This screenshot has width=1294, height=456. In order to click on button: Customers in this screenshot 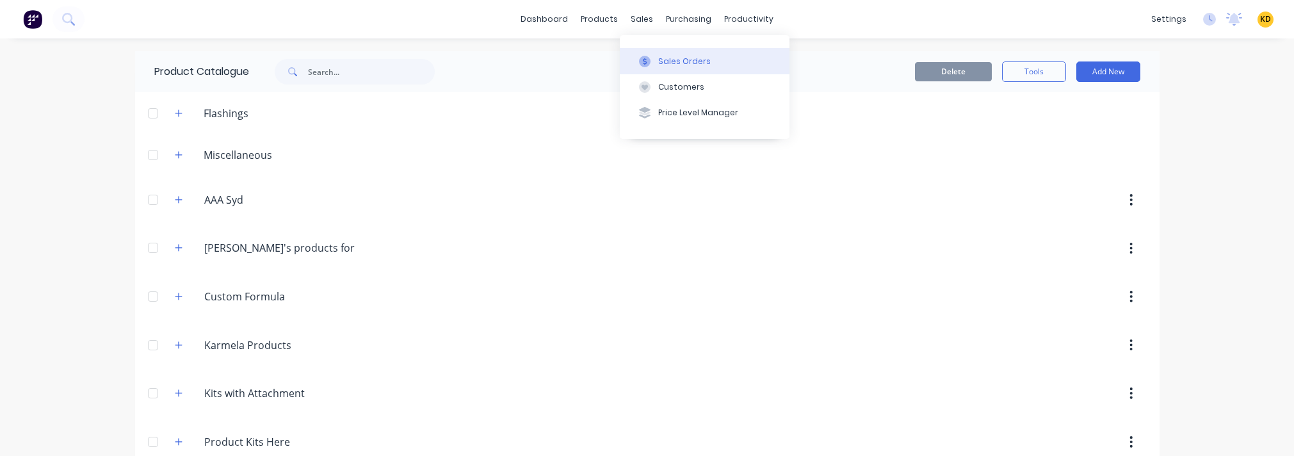, I will do `click(704, 87)`.